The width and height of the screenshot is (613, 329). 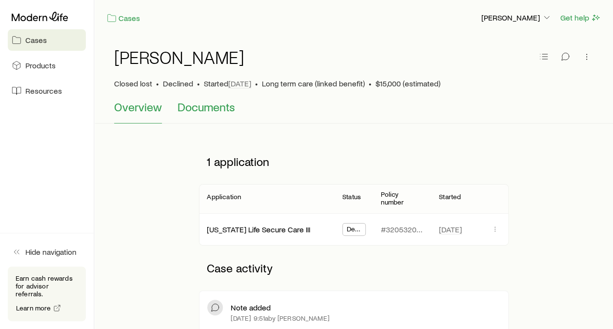 What do you see at coordinates (40, 65) in the screenshot?
I see `span: Products` at bounding box center [40, 65].